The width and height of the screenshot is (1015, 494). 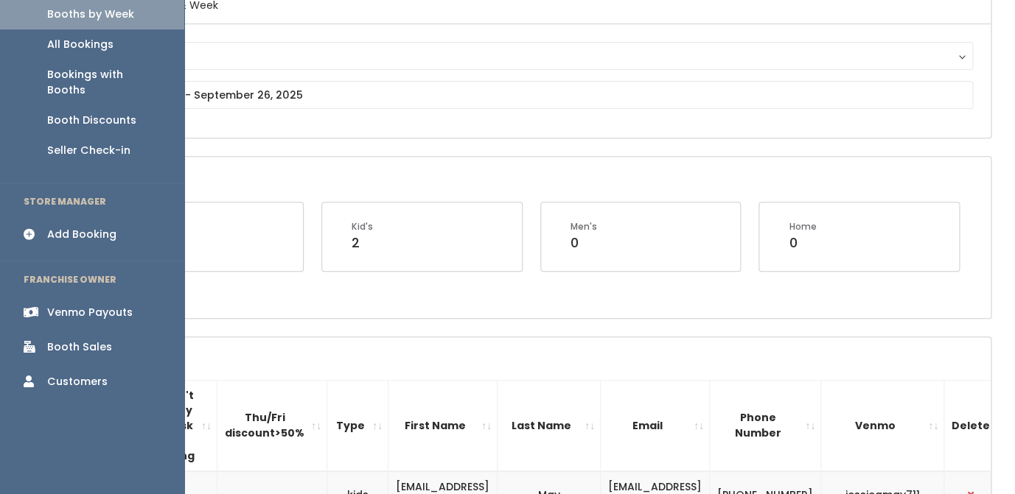 What do you see at coordinates (104, 83) in the screenshot?
I see `div: Bookings with Booths` at bounding box center [104, 83].